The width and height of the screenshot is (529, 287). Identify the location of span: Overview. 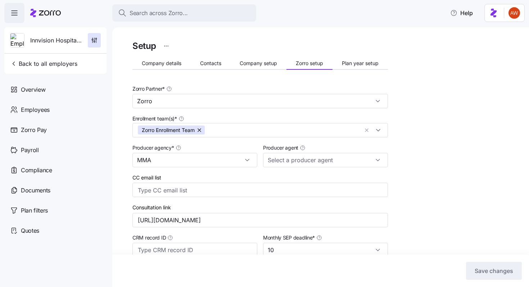
(33, 90).